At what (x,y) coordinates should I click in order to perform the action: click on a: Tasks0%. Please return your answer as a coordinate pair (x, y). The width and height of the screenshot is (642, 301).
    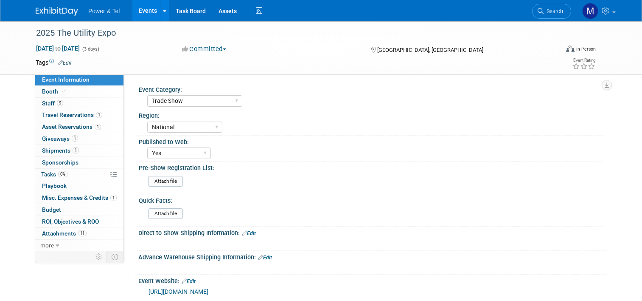
    Looking at the image, I should click on (79, 174).